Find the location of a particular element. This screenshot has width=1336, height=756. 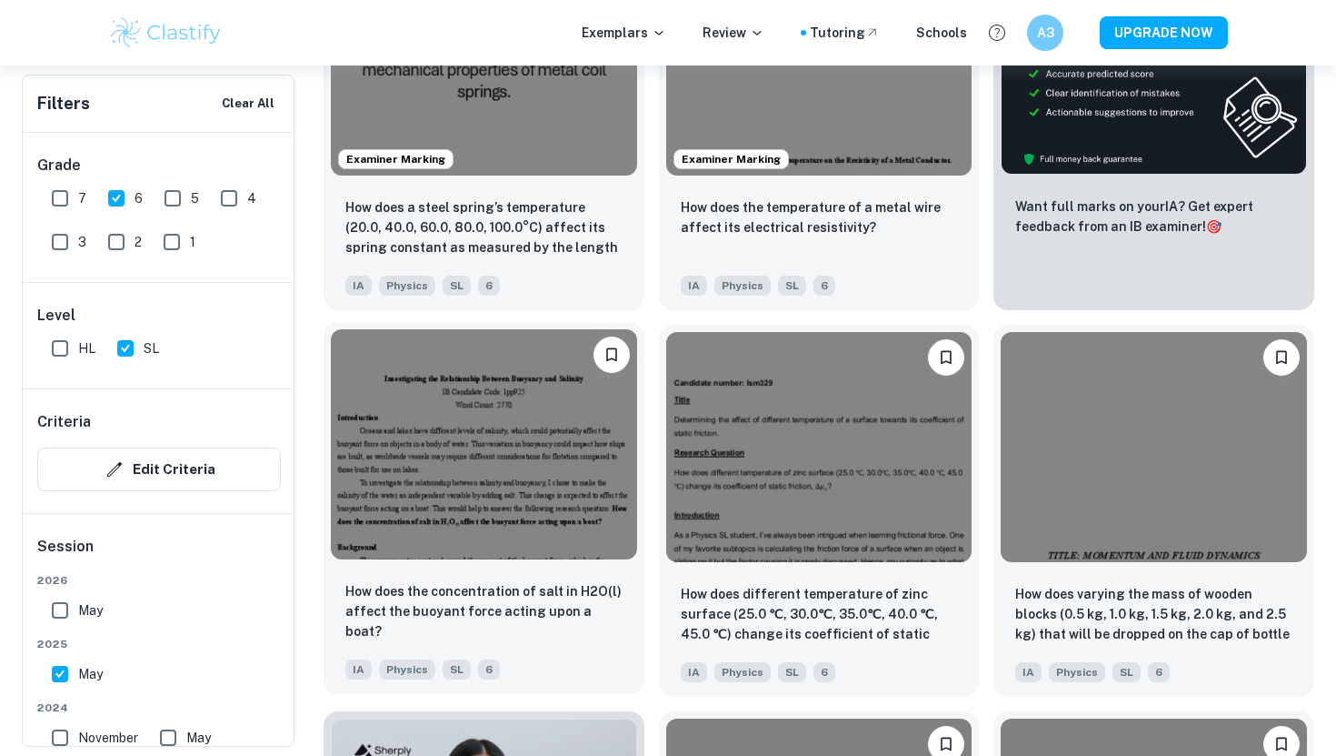

span: HL is located at coordinates (86, 348).